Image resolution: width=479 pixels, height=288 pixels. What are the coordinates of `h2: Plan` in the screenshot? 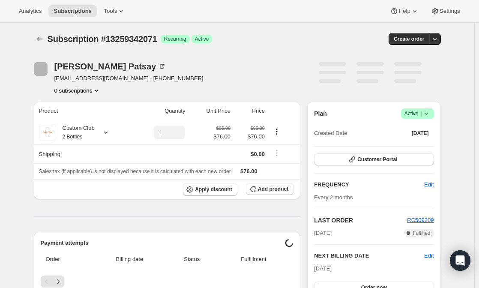 It's located at (320, 113).